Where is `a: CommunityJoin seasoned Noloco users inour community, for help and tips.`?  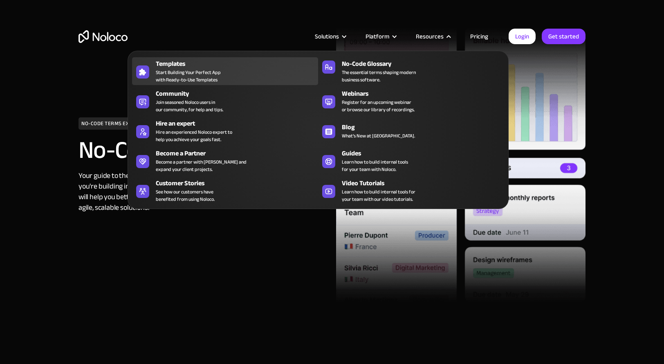 a: CommunityJoin seasoned Noloco users inour community, for help and tips. is located at coordinates (225, 101).